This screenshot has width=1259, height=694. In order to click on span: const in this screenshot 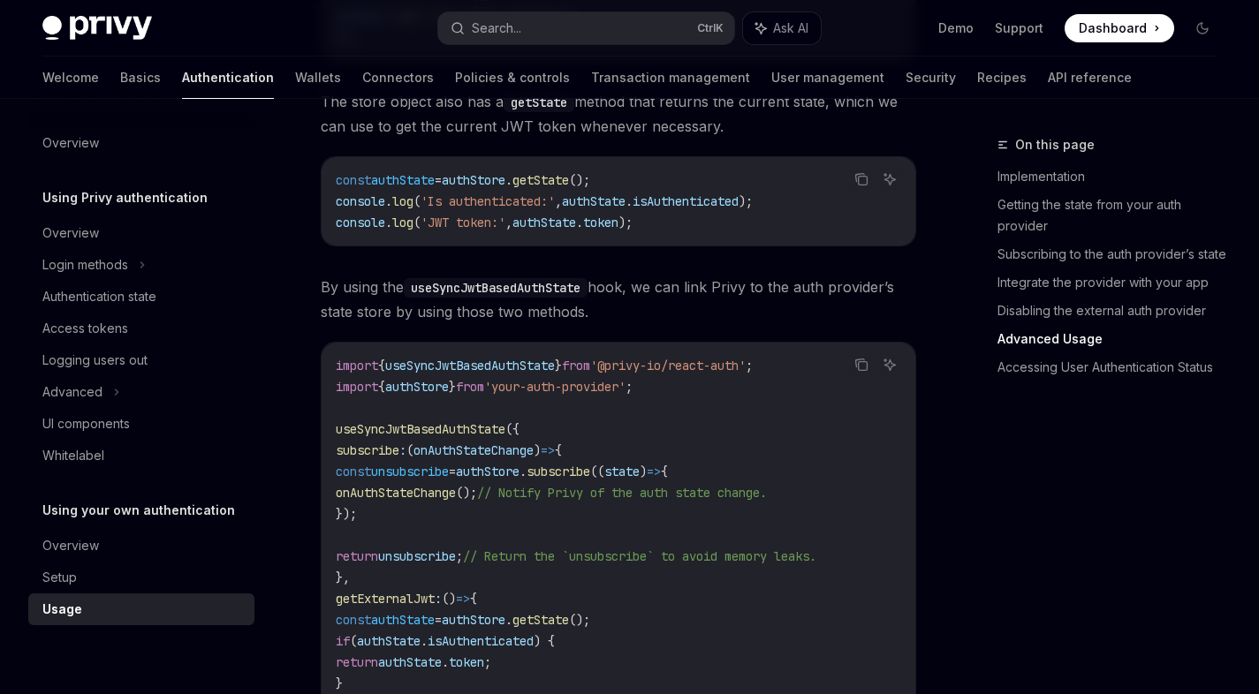, I will do `click(353, 180)`.